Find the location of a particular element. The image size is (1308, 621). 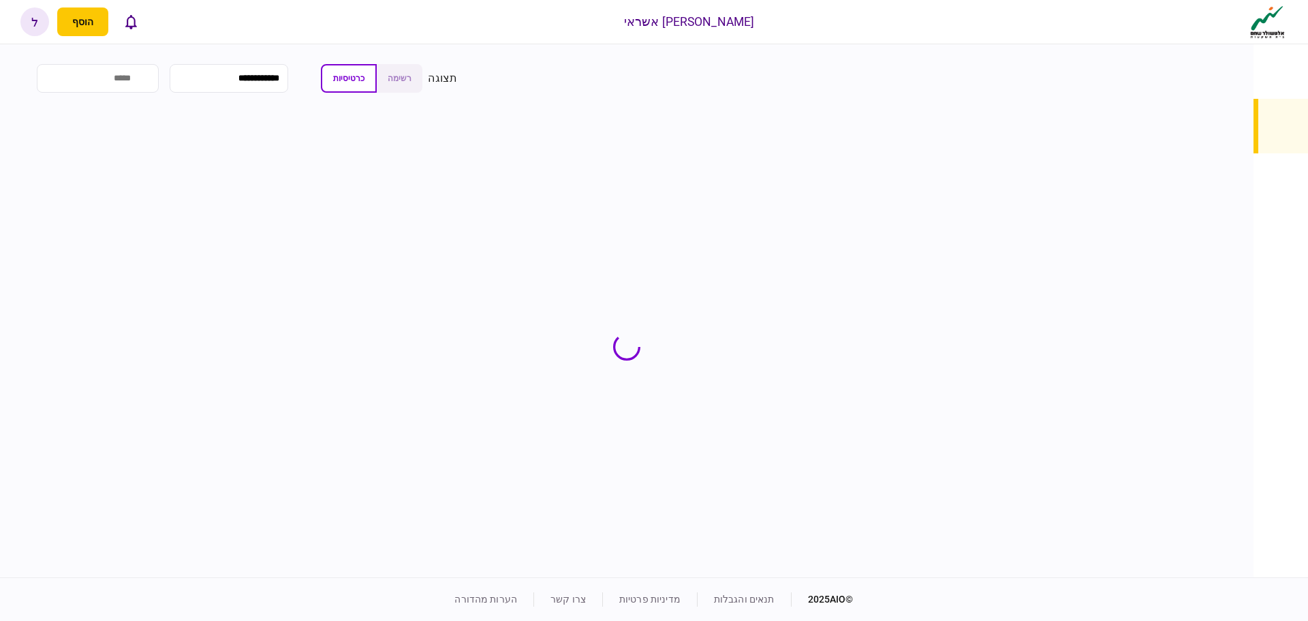

button: ל is located at coordinates (35, 22).